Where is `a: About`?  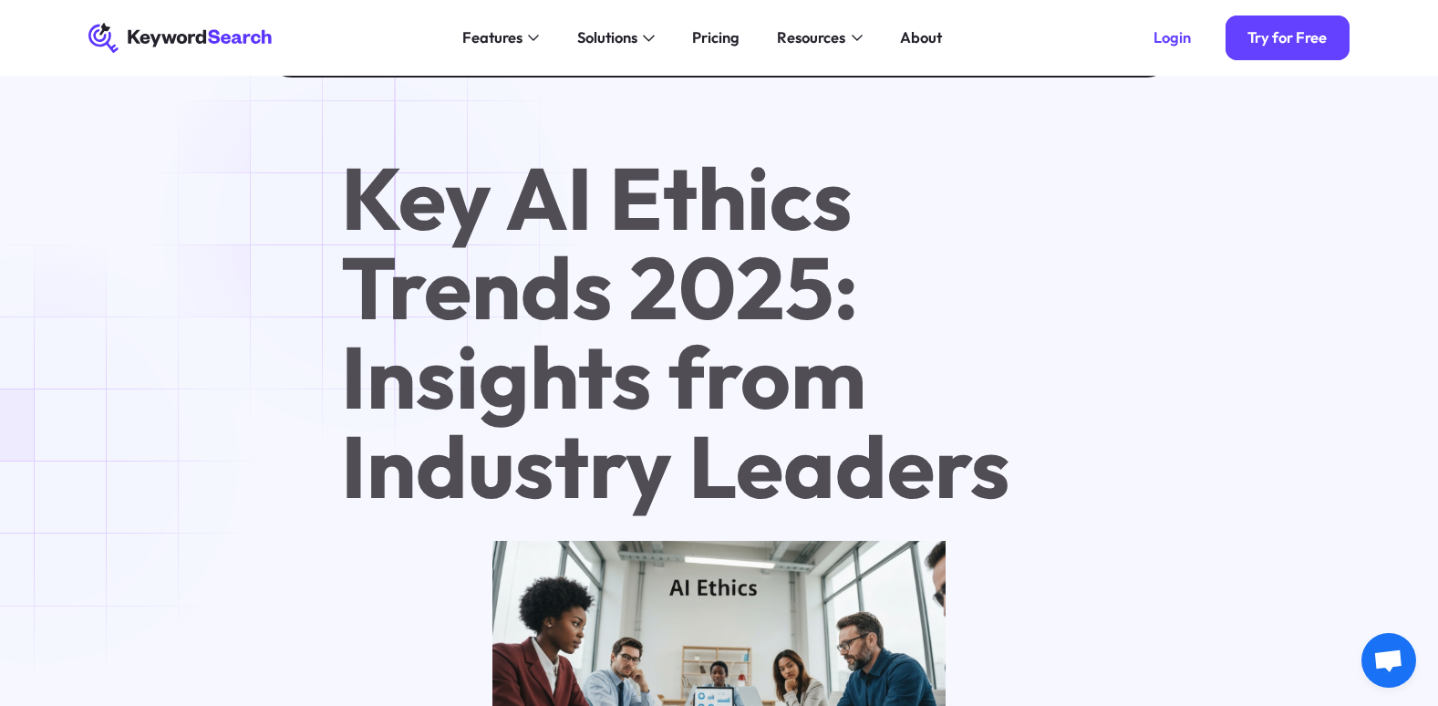
a: About is located at coordinates (921, 37).